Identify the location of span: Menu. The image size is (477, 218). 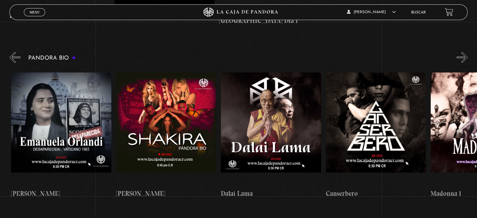
(35, 12).